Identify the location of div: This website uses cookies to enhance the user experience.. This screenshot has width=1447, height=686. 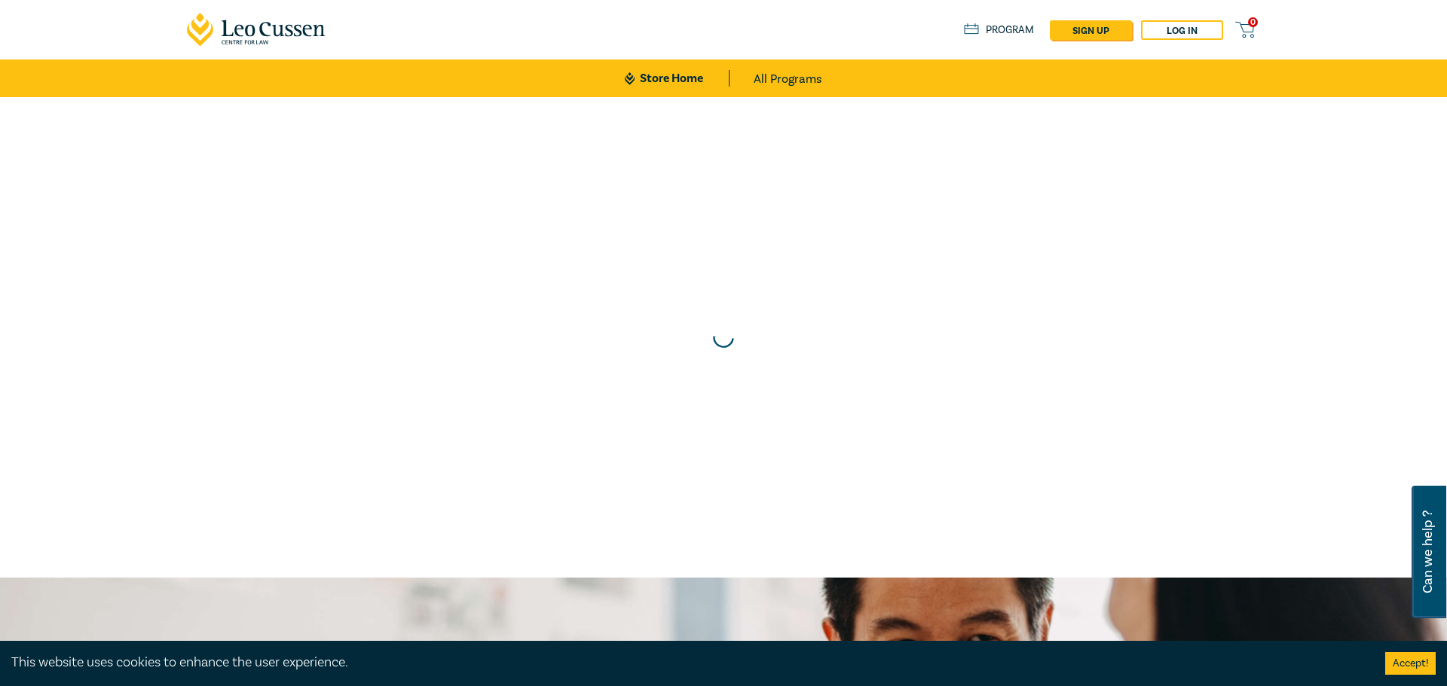
(686, 663).